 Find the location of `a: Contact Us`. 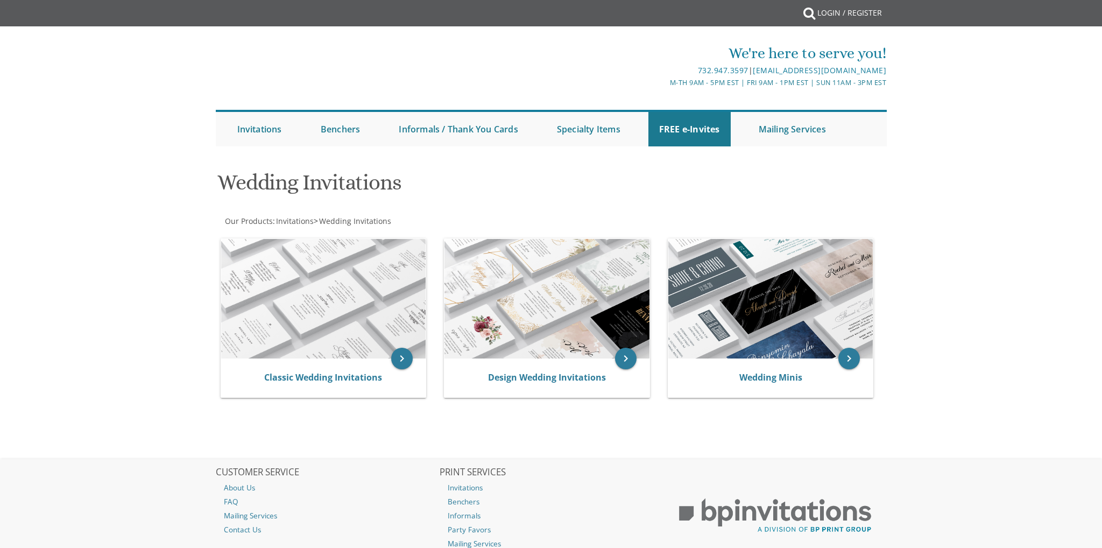

a: Contact Us is located at coordinates (327, 529).